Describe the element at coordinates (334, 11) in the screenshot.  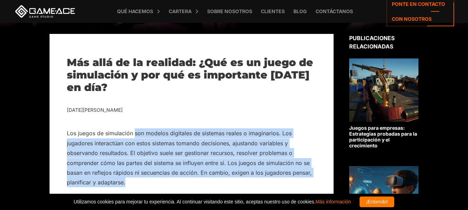
I see `font: Contáctanos` at that location.